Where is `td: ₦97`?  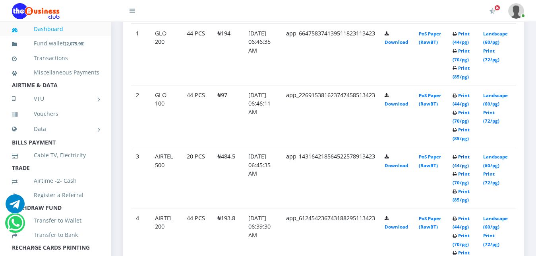 td: ₦97 is located at coordinates (228, 116).